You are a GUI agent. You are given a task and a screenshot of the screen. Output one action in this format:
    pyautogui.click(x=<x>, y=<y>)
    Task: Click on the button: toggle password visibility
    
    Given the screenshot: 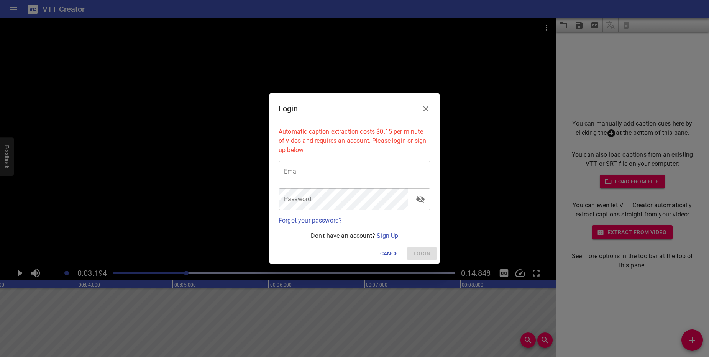 What is the action you would take?
    pyautogui.click(x=421, y=199)
    